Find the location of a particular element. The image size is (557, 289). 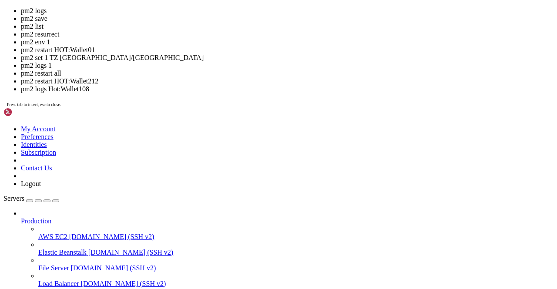

div: (36, 56) is located at coordinates (89, 249).